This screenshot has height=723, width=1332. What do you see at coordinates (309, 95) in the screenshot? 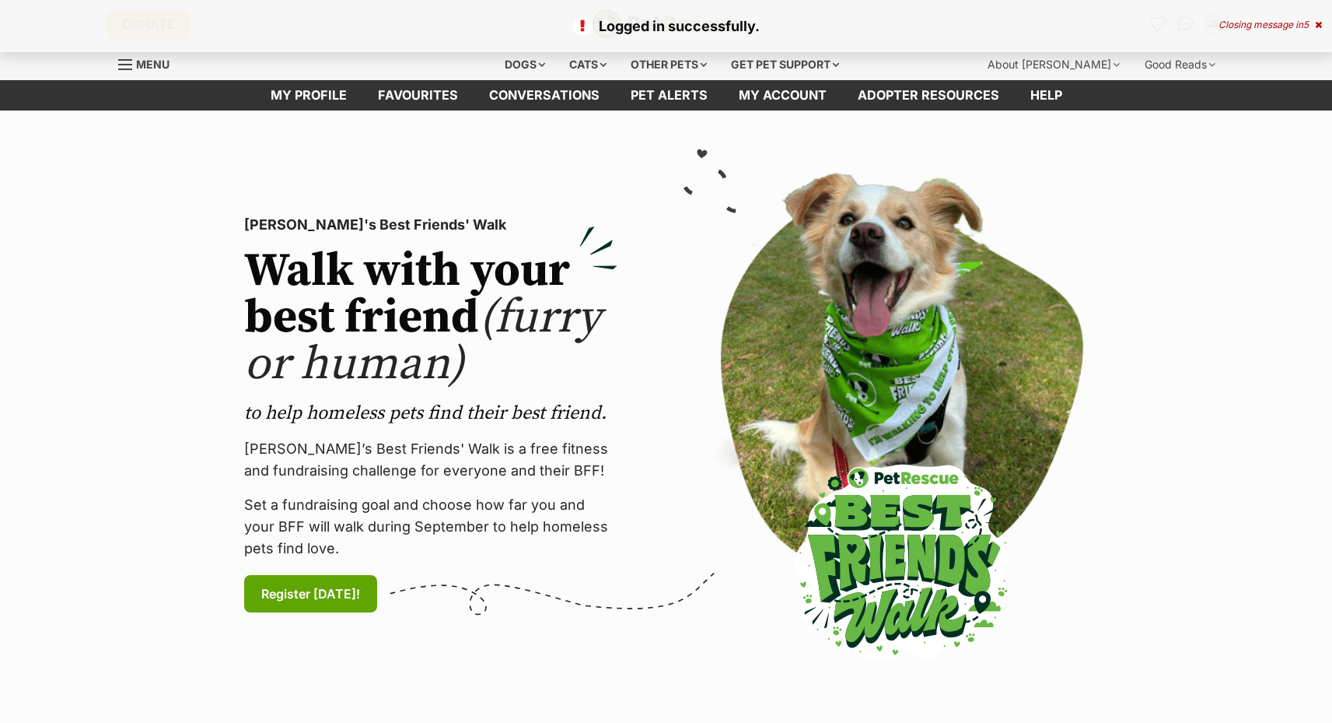
I see `a: My profile` at bounding box center [309, 95].